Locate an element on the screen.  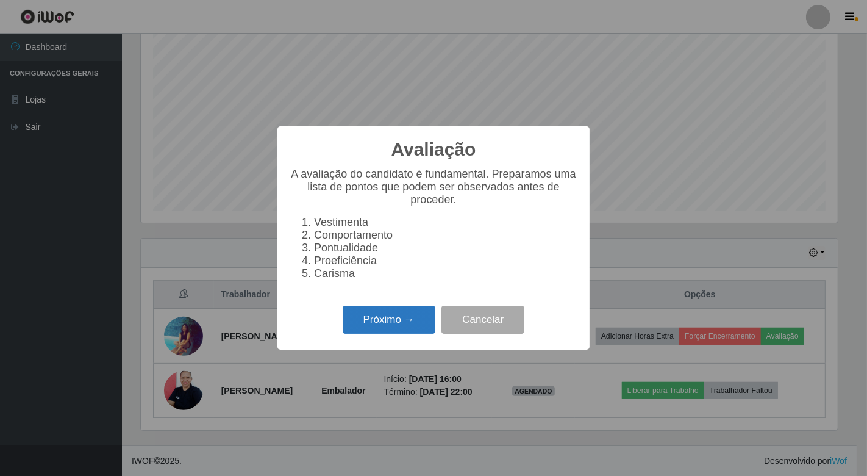
li: Vestimenta is located at coordinates (446, 222).